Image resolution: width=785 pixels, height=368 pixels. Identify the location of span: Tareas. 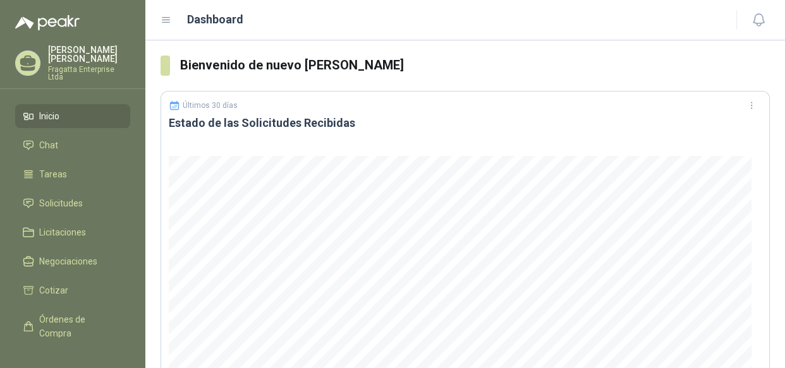
(53, 174).